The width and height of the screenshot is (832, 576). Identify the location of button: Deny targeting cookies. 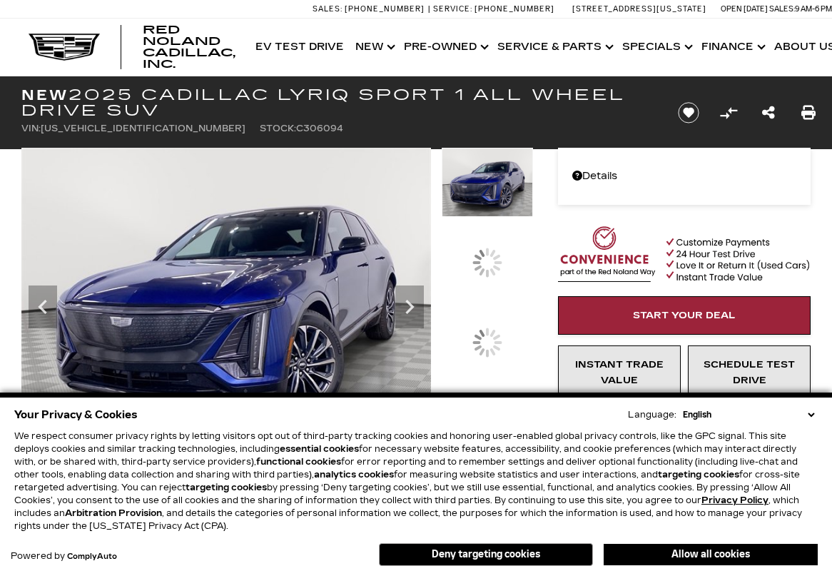
(486, 555).